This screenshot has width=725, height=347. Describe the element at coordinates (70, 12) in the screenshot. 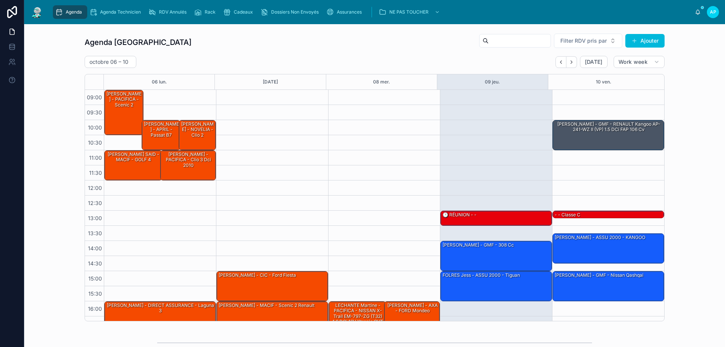

I see `a: Agenda` at that location.